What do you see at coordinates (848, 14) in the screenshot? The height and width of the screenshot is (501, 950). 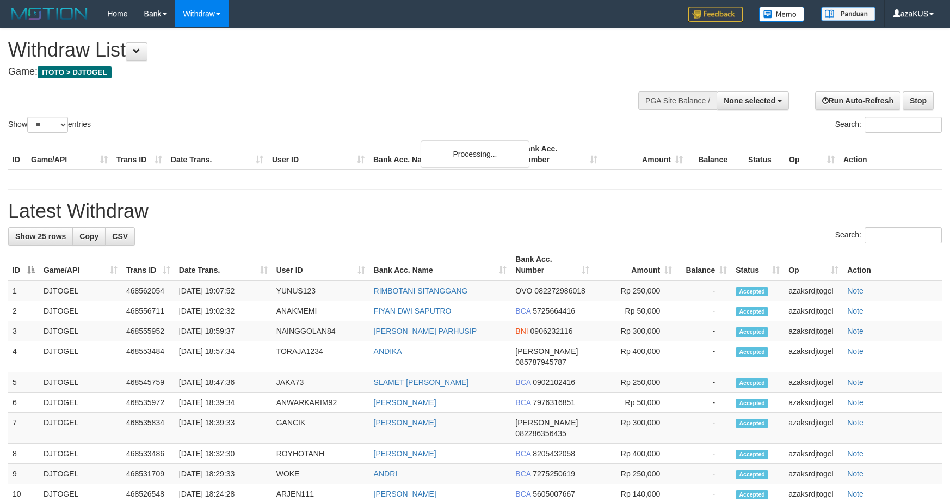 I see `img: panduan.png` at bounding box center [848, 14].